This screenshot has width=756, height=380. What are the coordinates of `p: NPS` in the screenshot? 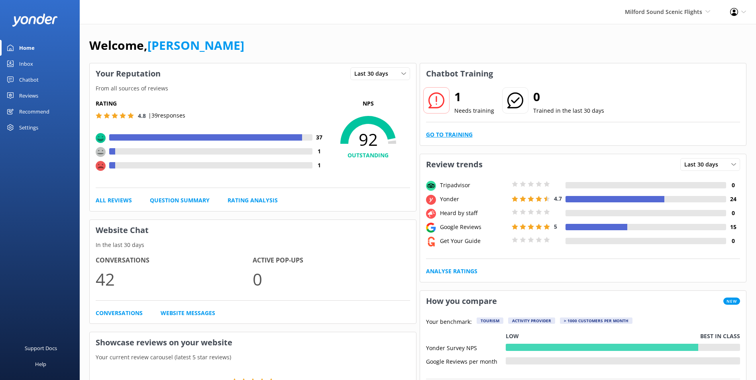 It's located at (368, 104).